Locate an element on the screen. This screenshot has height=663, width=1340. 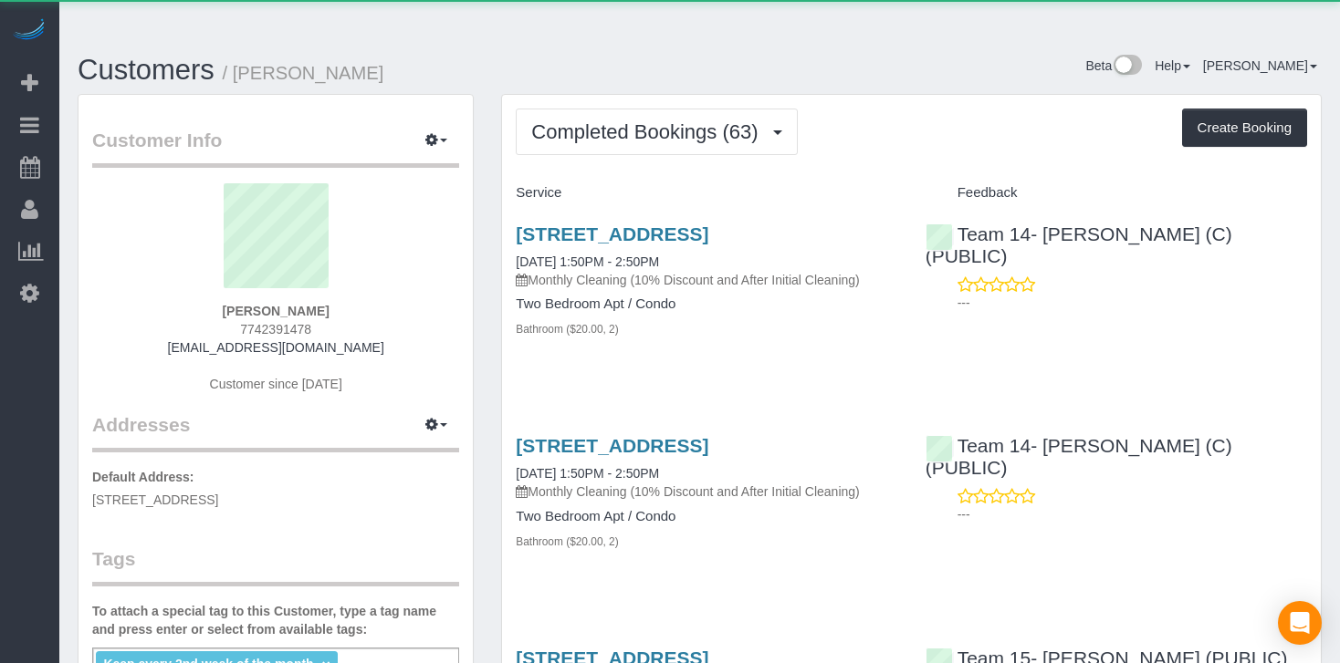
a: Beta is located at coordinates (1113, 66).